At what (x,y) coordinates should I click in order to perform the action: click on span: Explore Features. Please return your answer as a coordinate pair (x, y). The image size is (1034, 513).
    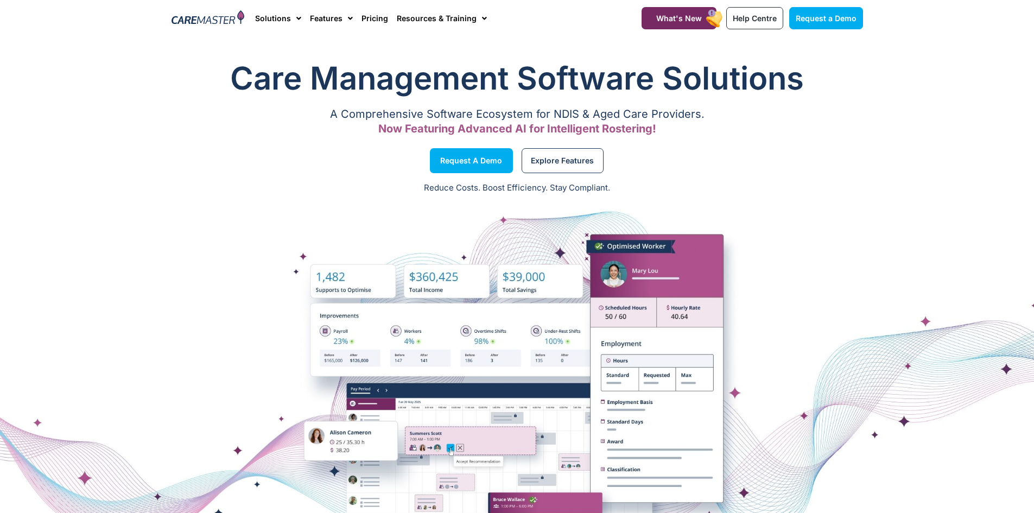
    Looking at the image, I should click on (562, 161).